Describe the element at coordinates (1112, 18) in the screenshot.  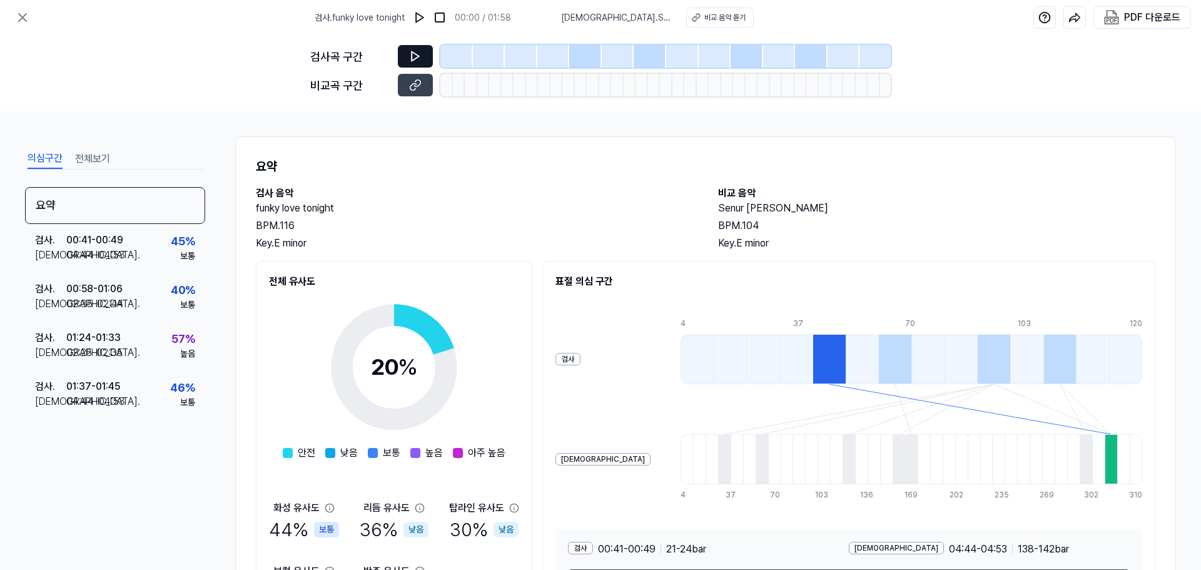
I see `img: PDF Download` at that location.